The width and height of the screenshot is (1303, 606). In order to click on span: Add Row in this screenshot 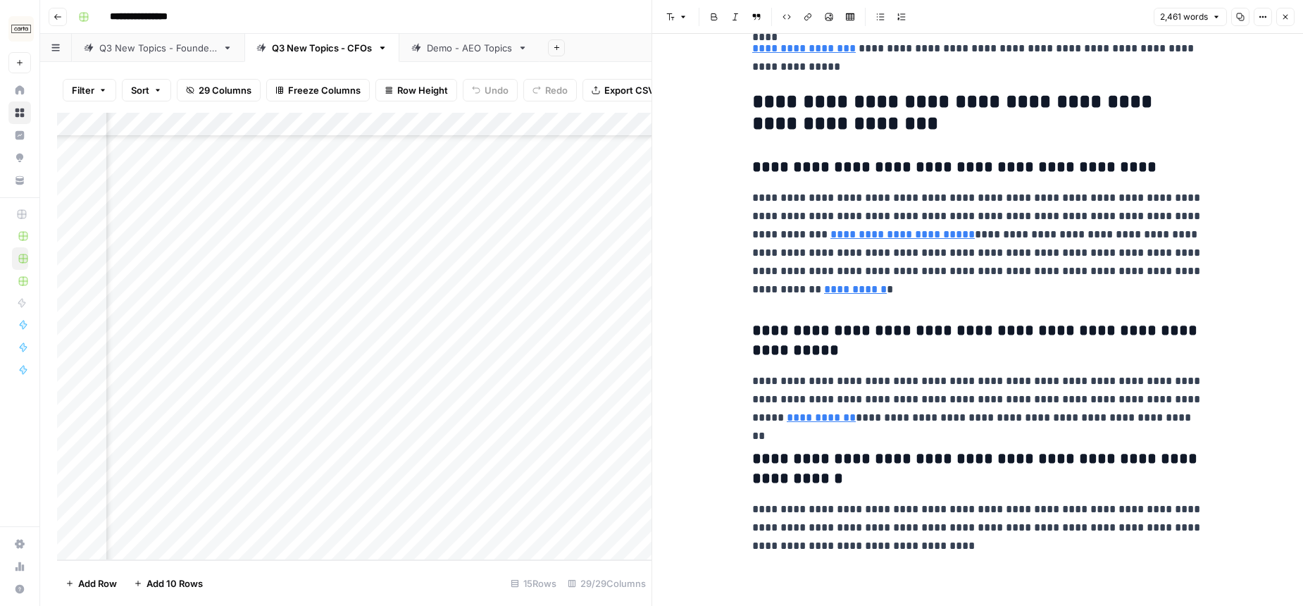, I will do `click(97, 583)`.